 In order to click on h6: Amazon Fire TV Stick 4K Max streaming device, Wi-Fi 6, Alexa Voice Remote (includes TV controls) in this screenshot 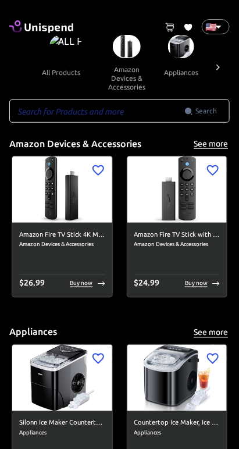, I will do `click(62, 235)`.